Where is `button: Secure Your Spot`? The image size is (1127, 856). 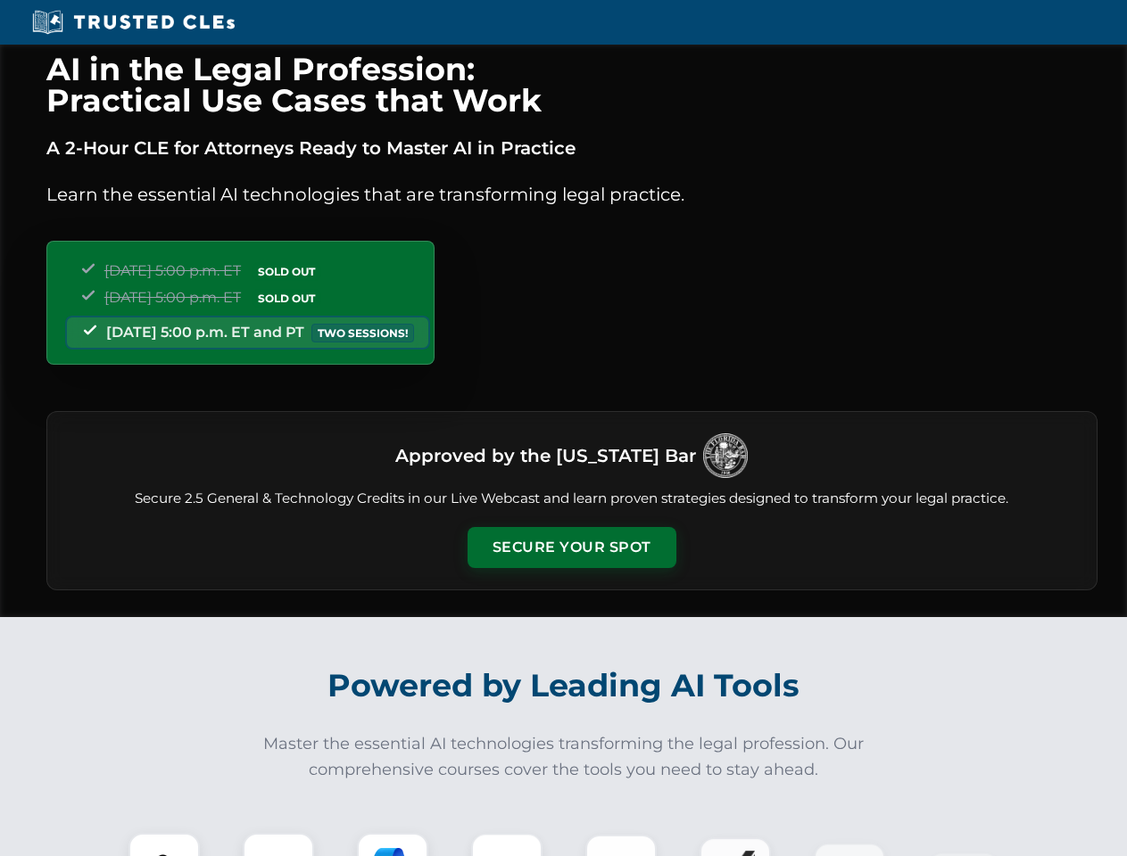
button: Secure Your Spot is located at coordinates (572, 548).